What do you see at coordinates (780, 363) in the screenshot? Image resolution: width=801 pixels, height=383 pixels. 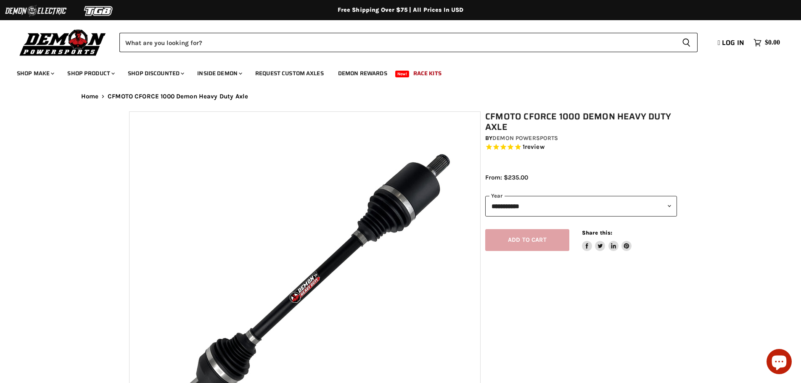 I see `inbox-online-store-chat: Shopify online store chat` at bounding box center [780, 363].